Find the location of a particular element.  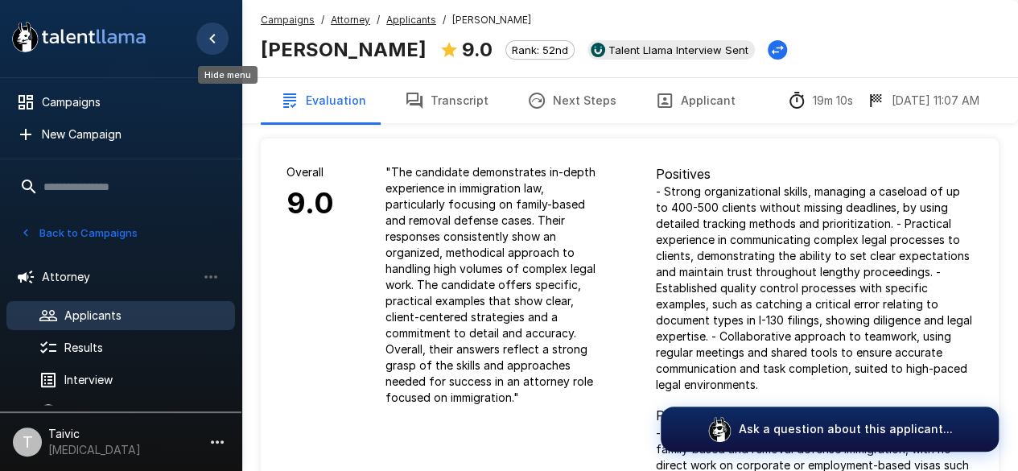

button: Transcript is located at coordinates (447, 101).